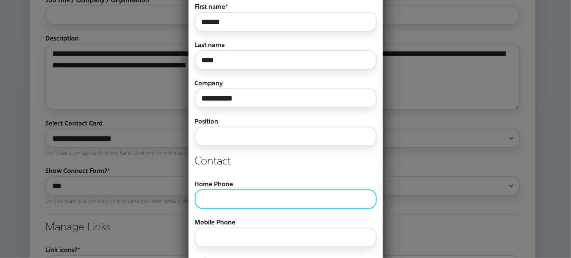 This screenshot has height=258, width=571. What do you see at coordinates (209, 84) in the screenshot?
I see `label: Company` at bounding box center [209, 84].